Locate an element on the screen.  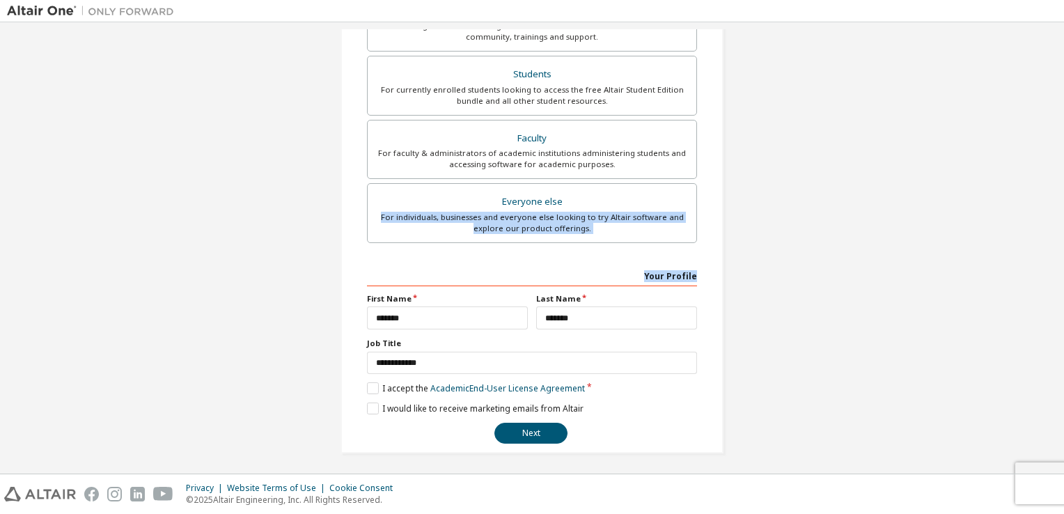
img: altair_logo.svg is located at coordinates (40, 494).